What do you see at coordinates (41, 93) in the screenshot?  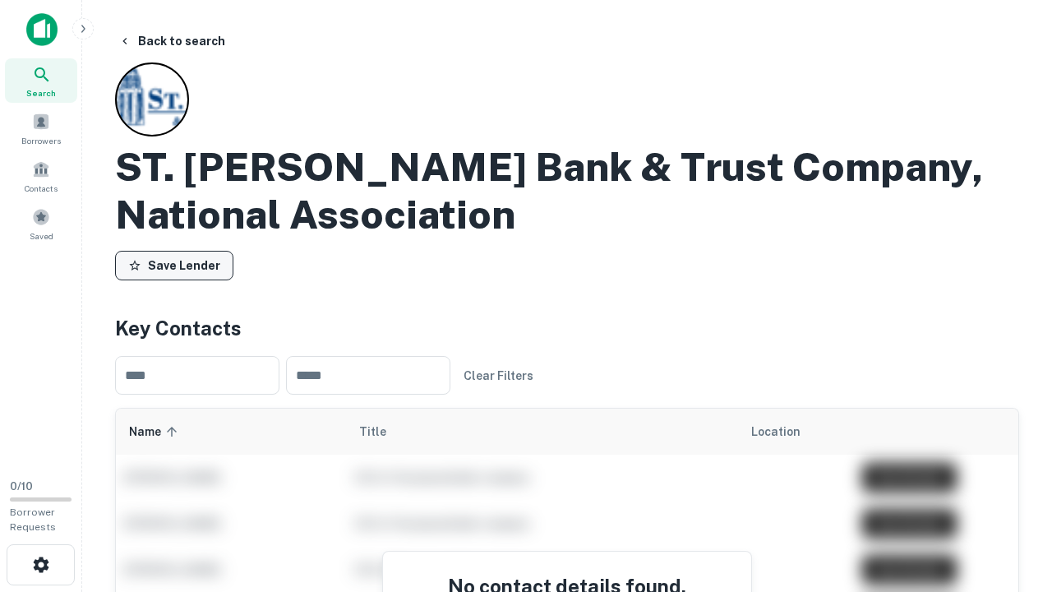 I see `span: Search` at bounding box center [41, 93].